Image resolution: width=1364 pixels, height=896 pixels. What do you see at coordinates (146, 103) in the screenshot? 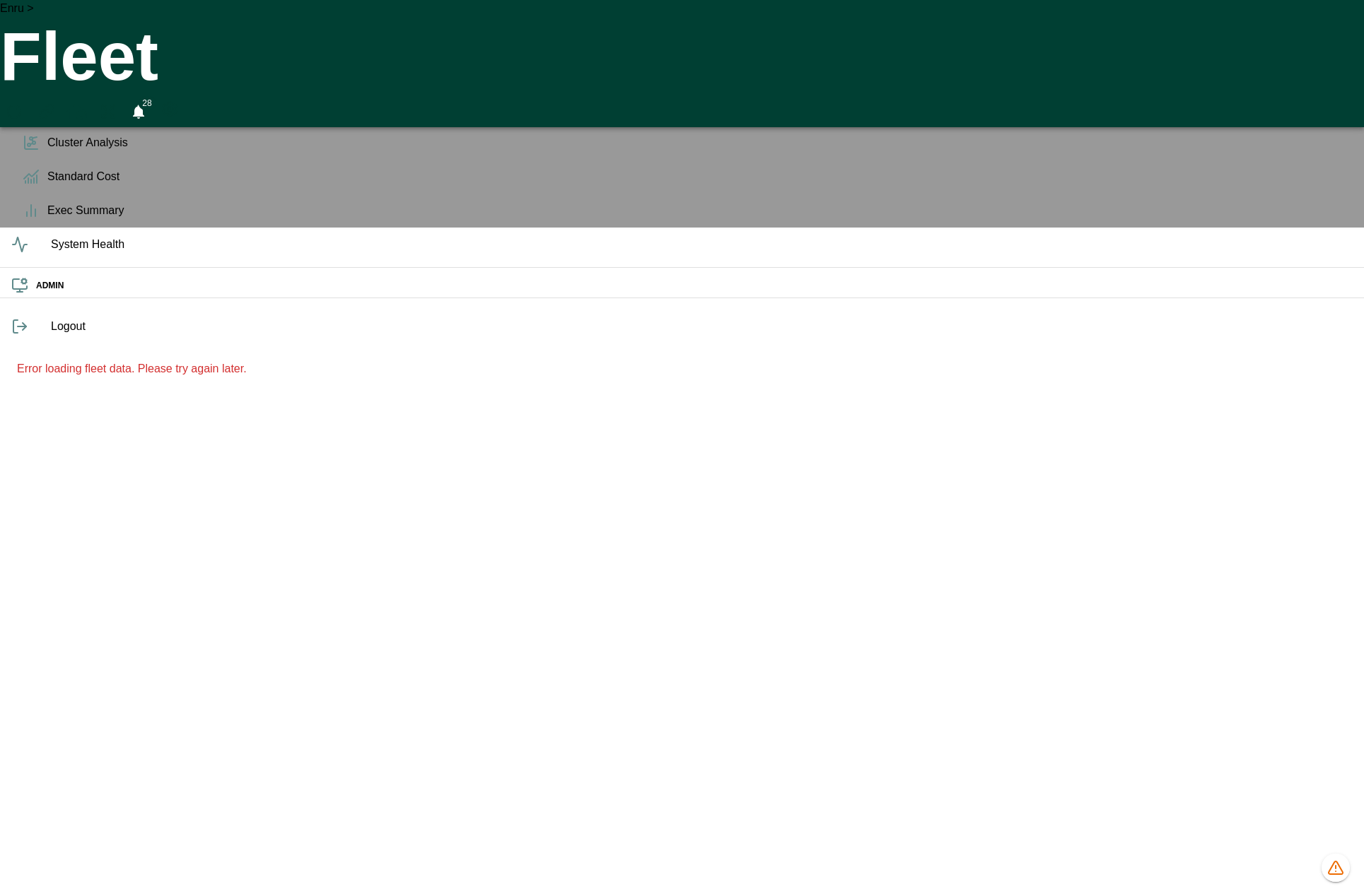
I see `span: 28` at bounding box center [146, 103].